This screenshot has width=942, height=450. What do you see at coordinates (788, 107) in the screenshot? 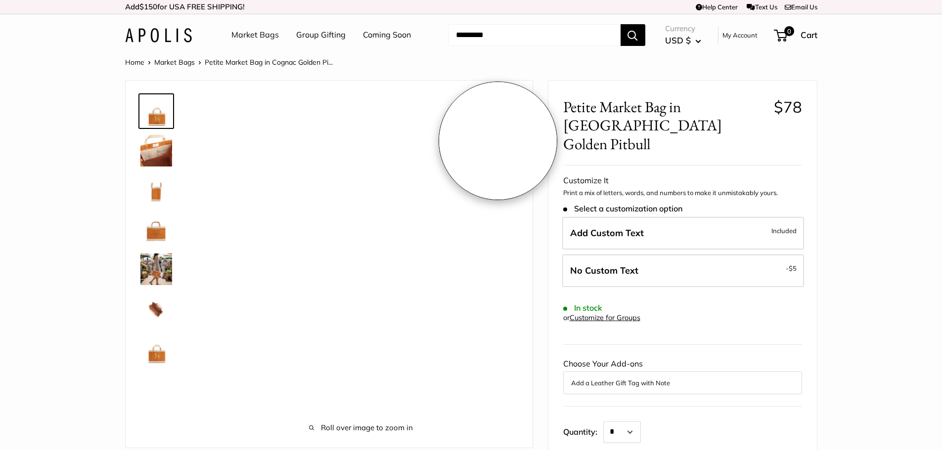
I see `span: $78` at bounding box center [788, 107].